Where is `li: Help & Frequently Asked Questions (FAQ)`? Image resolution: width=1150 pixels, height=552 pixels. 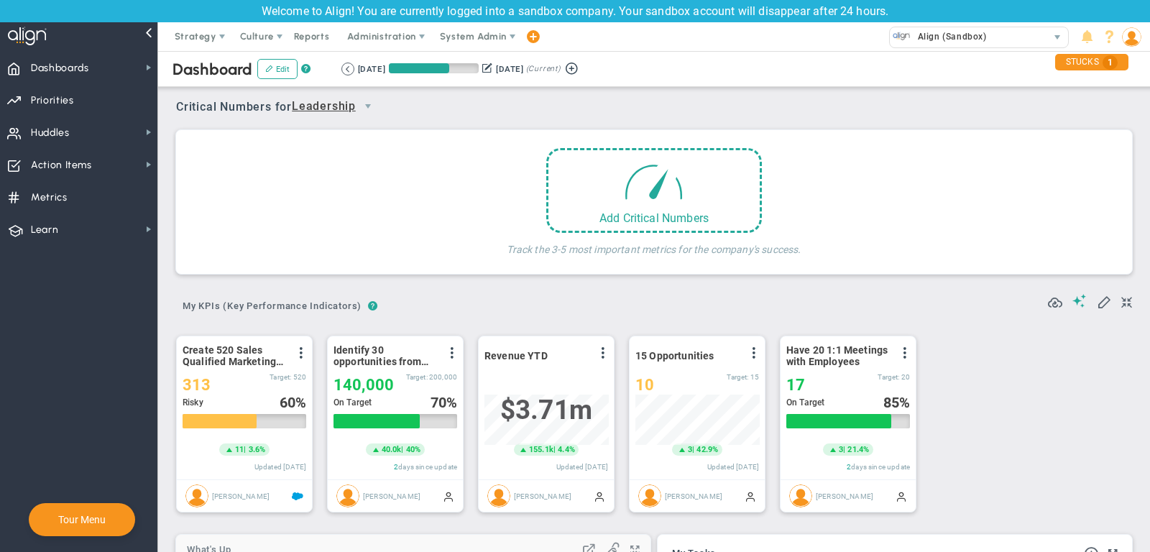
li: Help & Frequently Asked Questions (FAQ) is located at coordinates (1109, 37).